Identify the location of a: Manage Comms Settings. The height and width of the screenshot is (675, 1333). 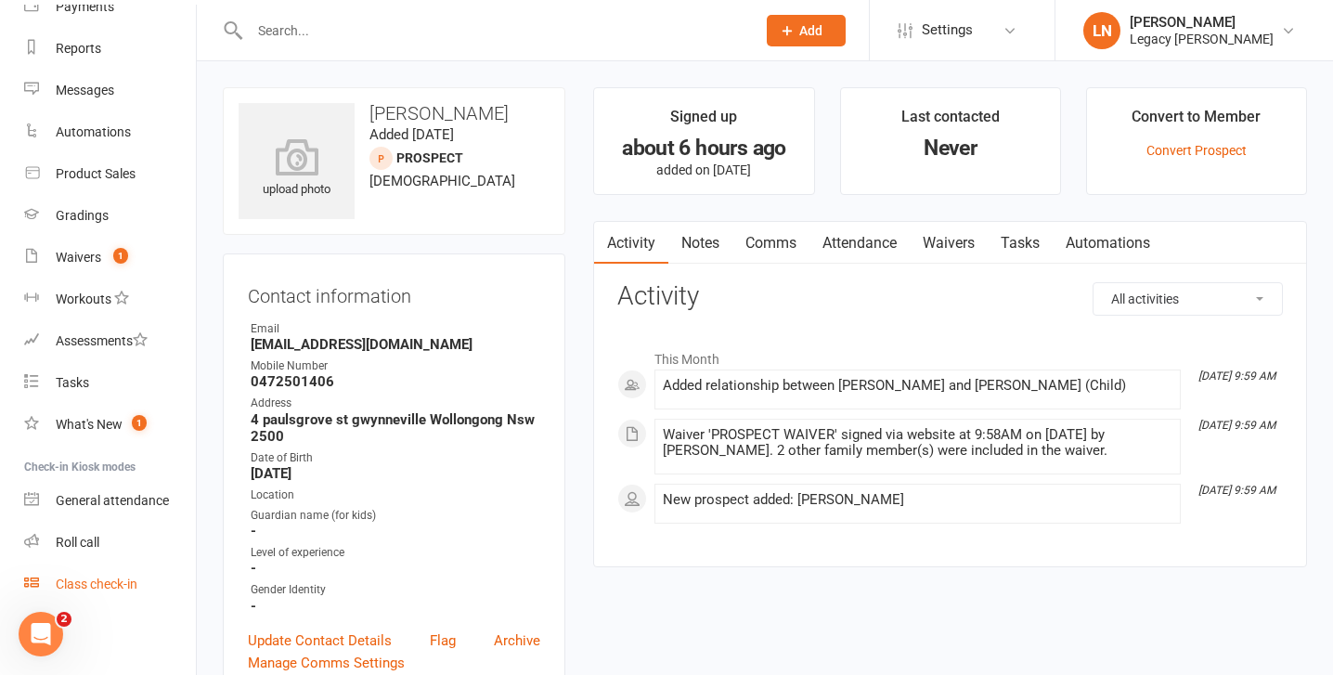
(326, 663).